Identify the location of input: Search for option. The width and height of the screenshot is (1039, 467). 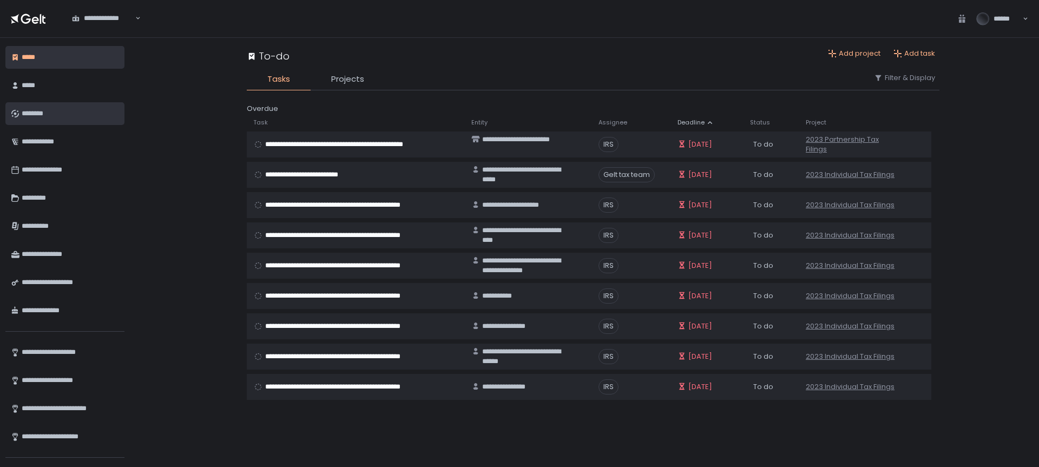
(134, 18).